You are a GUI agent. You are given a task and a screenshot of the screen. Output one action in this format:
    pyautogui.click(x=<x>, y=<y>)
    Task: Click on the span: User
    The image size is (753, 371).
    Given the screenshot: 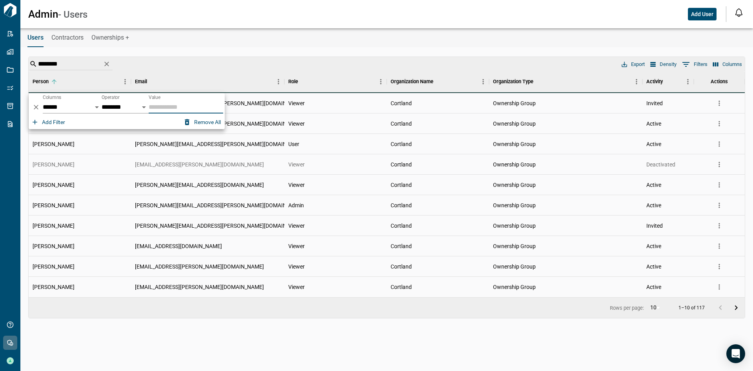 What is the action you would take?
    pyautogui.click(x=294, y=144)
    